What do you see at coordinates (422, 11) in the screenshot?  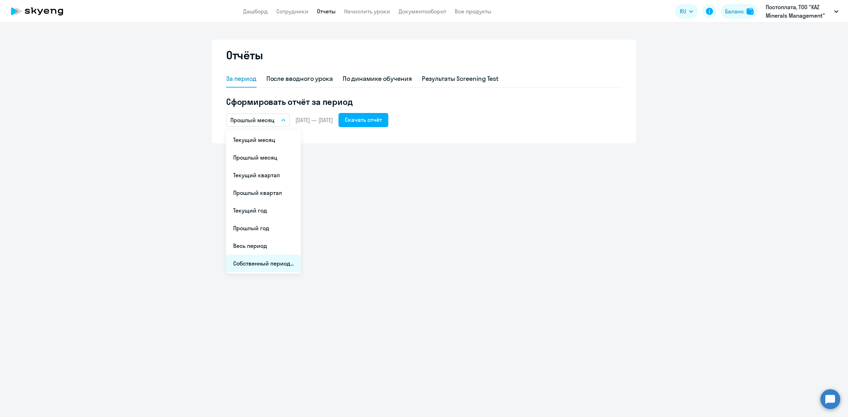 I see `a: Документооборот` at bounding box center [422, 11].